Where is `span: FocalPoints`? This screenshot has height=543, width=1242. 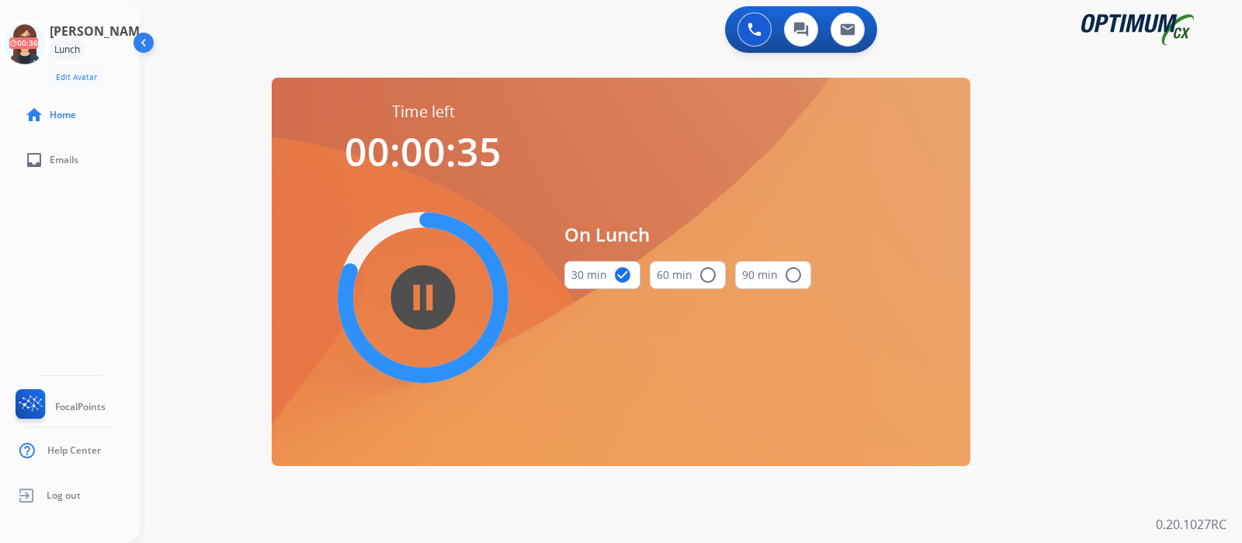 span: FocalPoints is located at coordinates (80, 407).